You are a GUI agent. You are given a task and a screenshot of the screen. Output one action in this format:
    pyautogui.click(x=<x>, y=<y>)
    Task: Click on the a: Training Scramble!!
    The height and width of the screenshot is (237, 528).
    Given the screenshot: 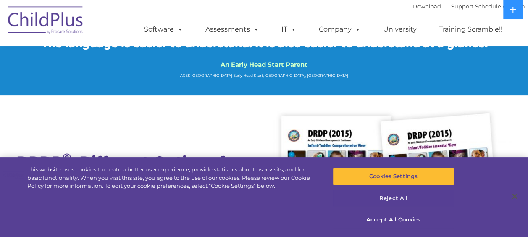 What is the action you would take?
    pyautogui.click(x=471, y=29)
    